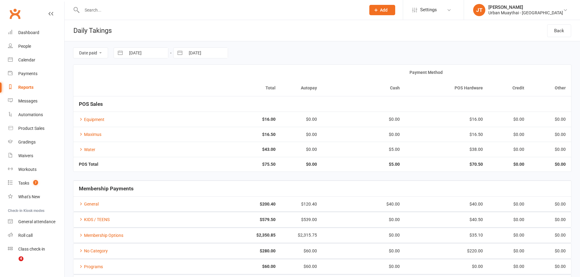 The height and width of the screenshot is (277, 580). Describe the element at coordinates (36, 142) in the screenshot. I see `a: Gradings` at that location.